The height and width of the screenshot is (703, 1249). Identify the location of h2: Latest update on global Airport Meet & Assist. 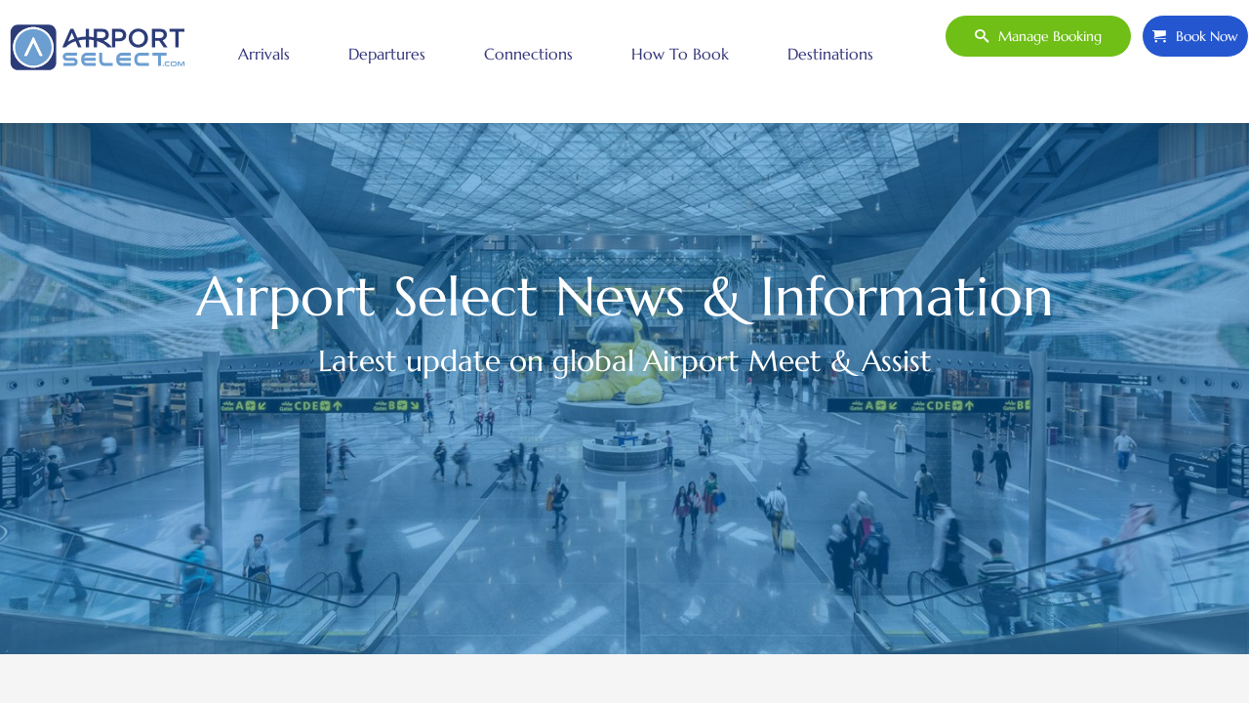
(625, 360).